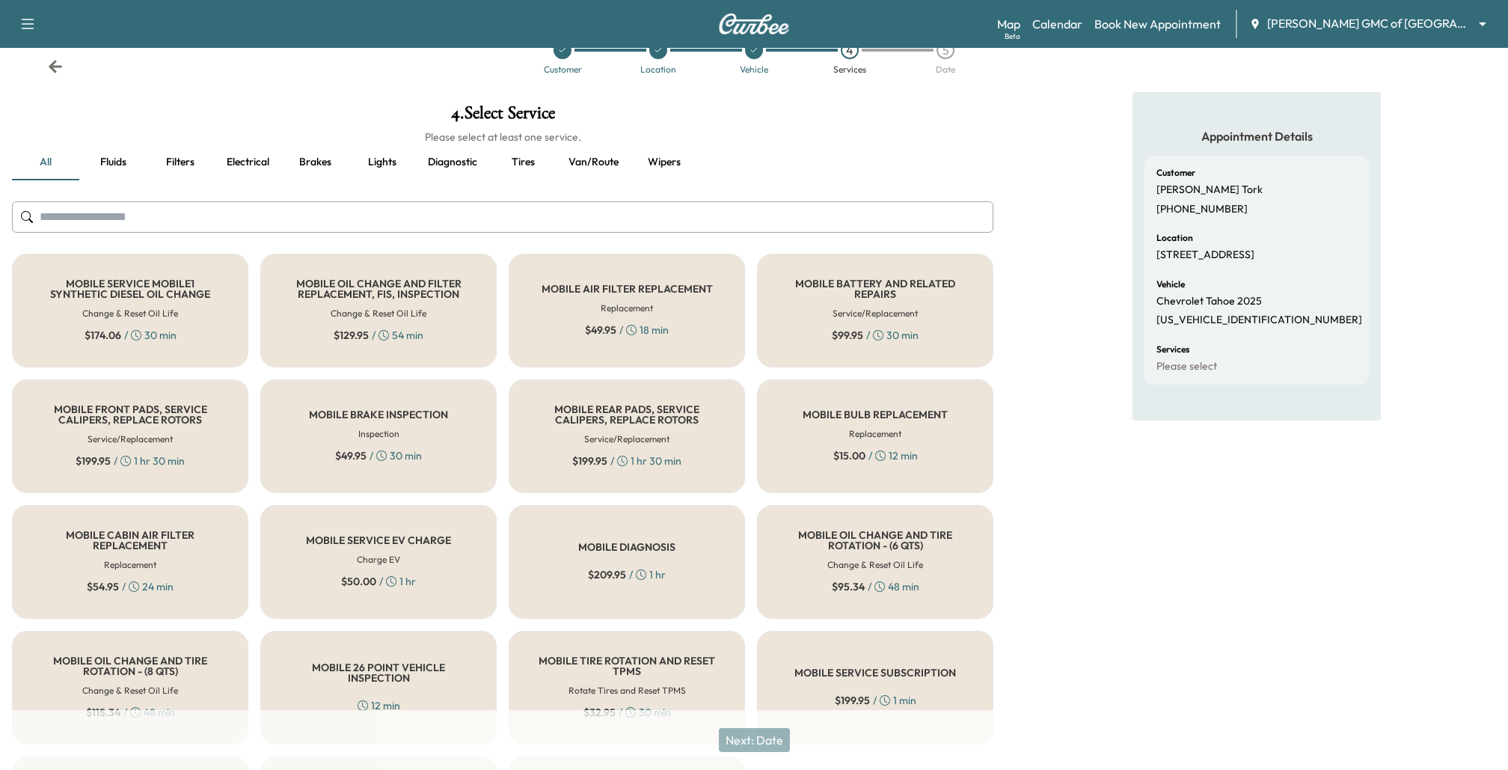  What do you see at coordinates (1176, 173) in the screenshot?
I see `h6: Customer` at bounding box center [1176, 173].